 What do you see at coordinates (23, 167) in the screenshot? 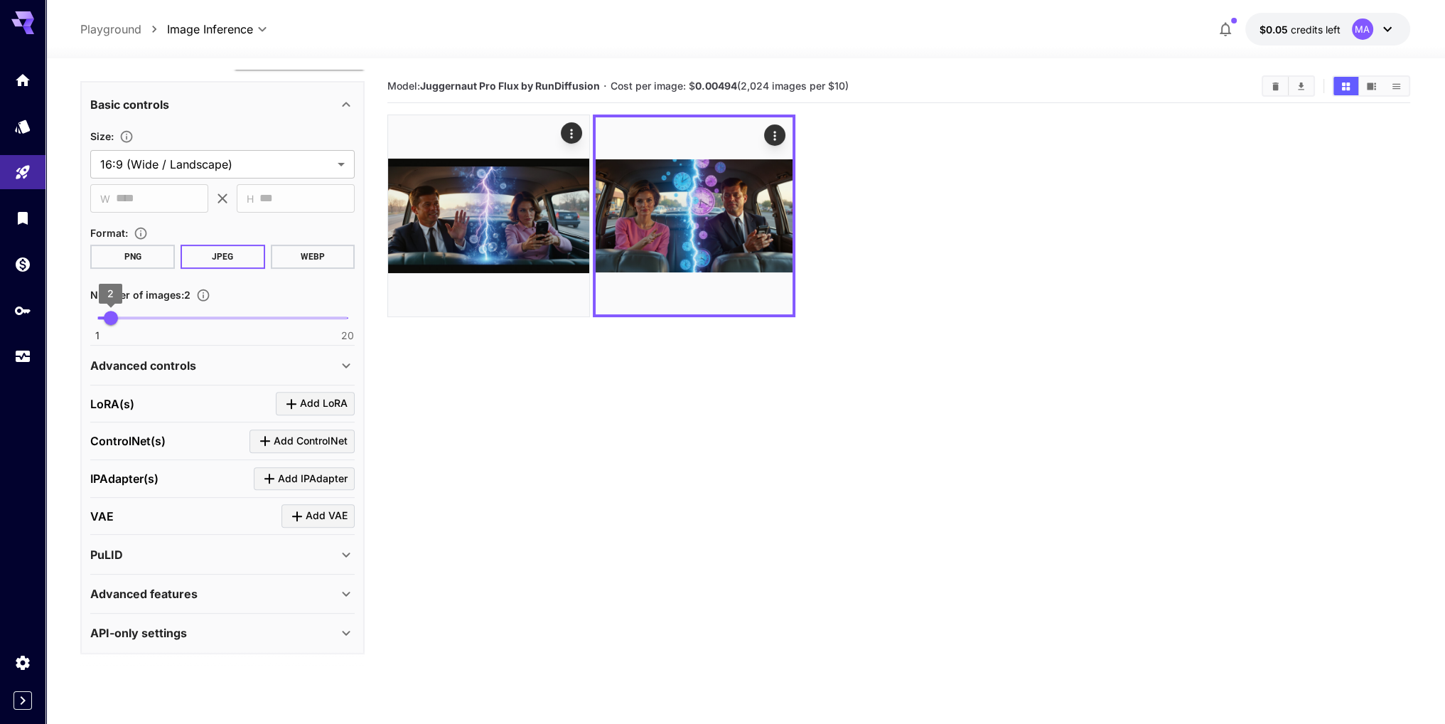
I see `div: Playground` at bounding box center [23, 167].